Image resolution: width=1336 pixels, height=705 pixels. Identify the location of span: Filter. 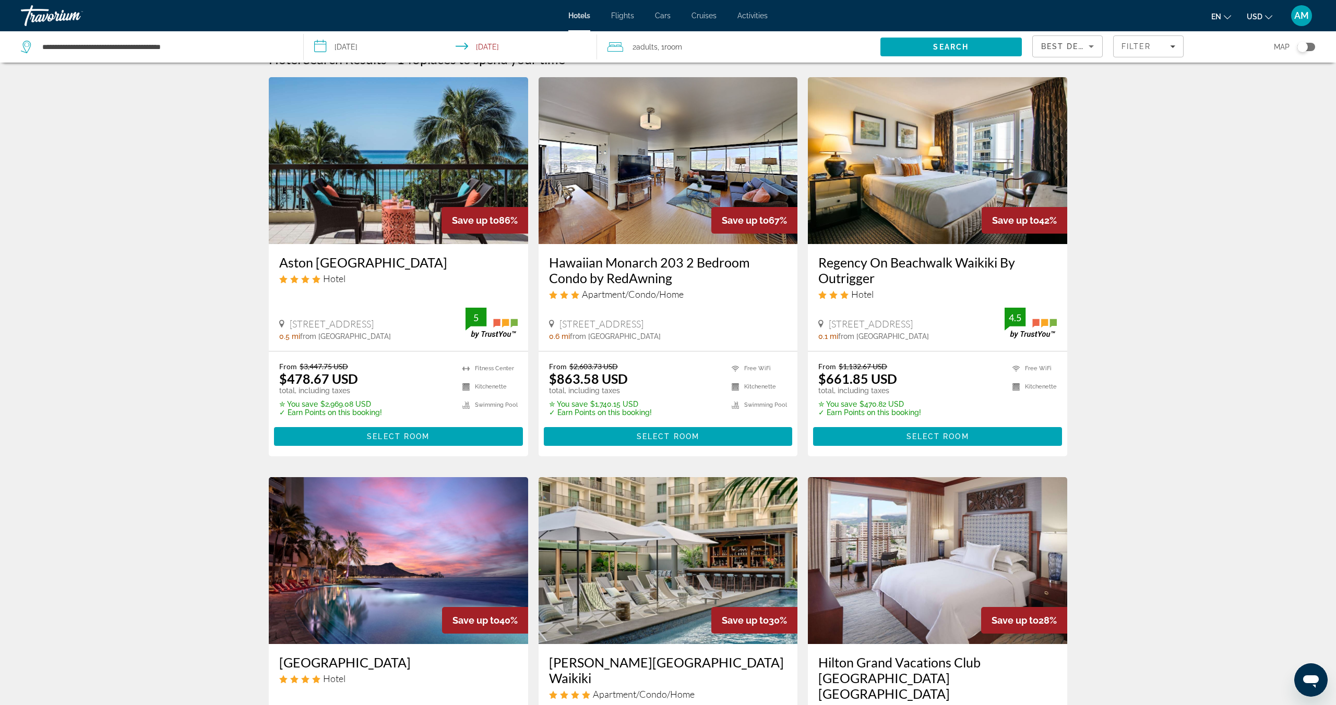
(1136, 46).